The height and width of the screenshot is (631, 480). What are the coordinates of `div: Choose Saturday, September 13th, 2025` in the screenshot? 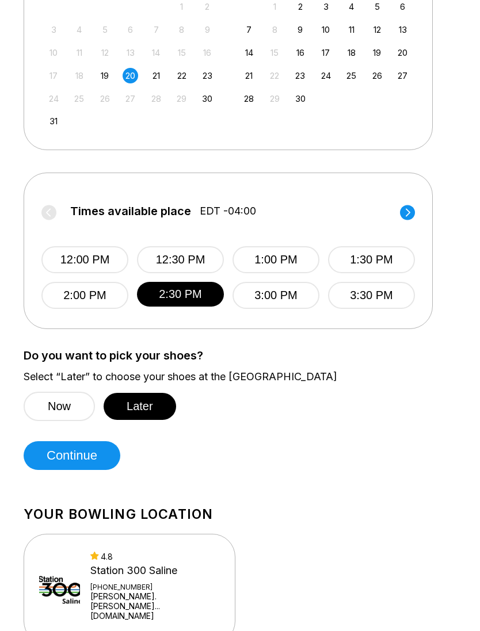 It's located at (402, 30).